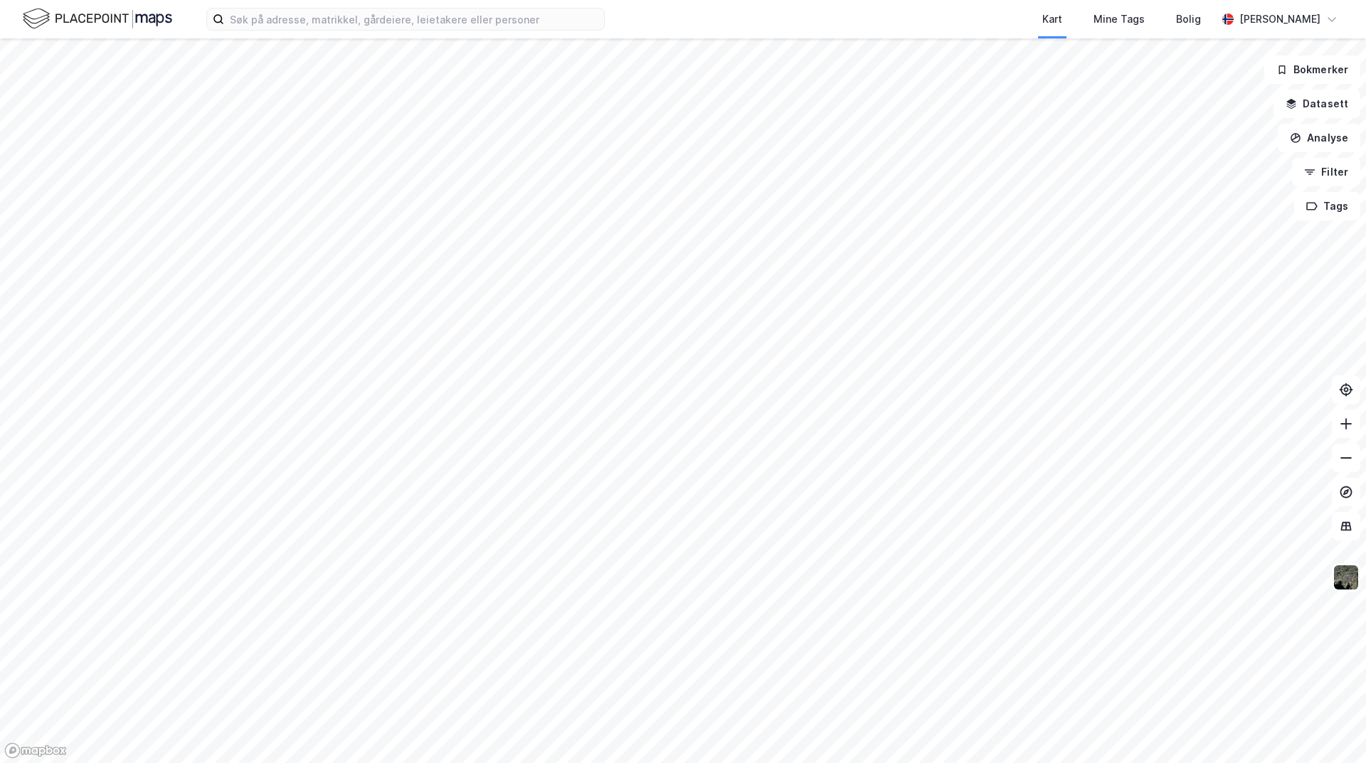 This screenshot has width=1366, height=763. Describe the element at coordinates (1346, 578) in the screenshot. I see `img: 9k=` at that location.